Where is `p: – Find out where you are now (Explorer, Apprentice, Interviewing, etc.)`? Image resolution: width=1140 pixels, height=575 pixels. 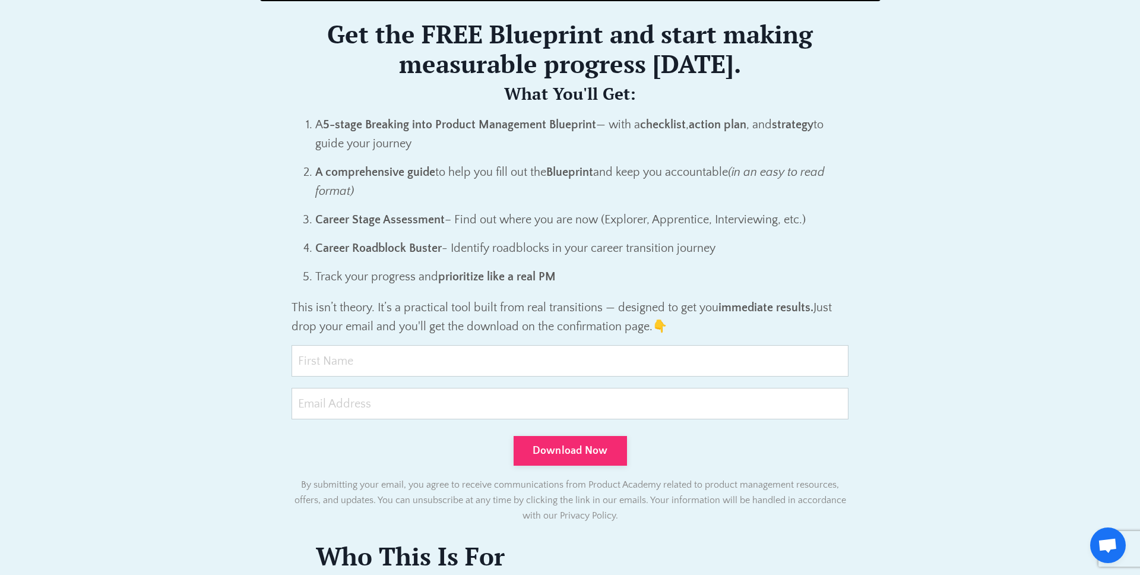
p: – Find out where you are now (Explorer, Apprentice, Interviewing, etc.) is located at coordinates (582, 220).